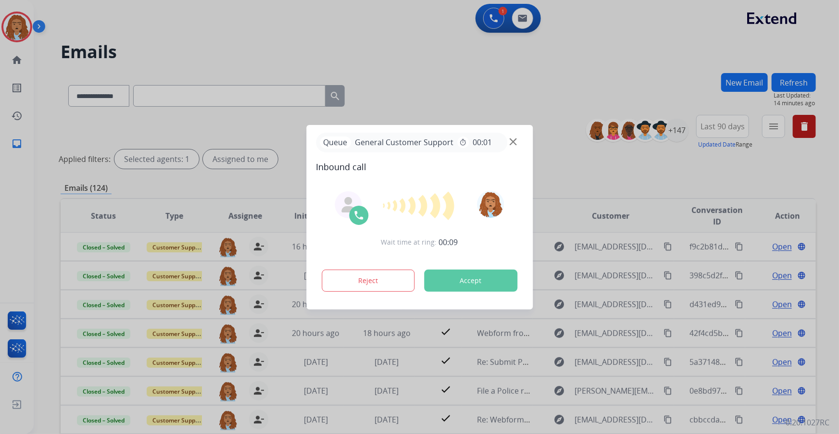 The width and height of the screenshot is (839, 434). What do you see at coordinates (449, 242) in the screenshot?
I see `span: 00:09` at bounding box center [449, 242].